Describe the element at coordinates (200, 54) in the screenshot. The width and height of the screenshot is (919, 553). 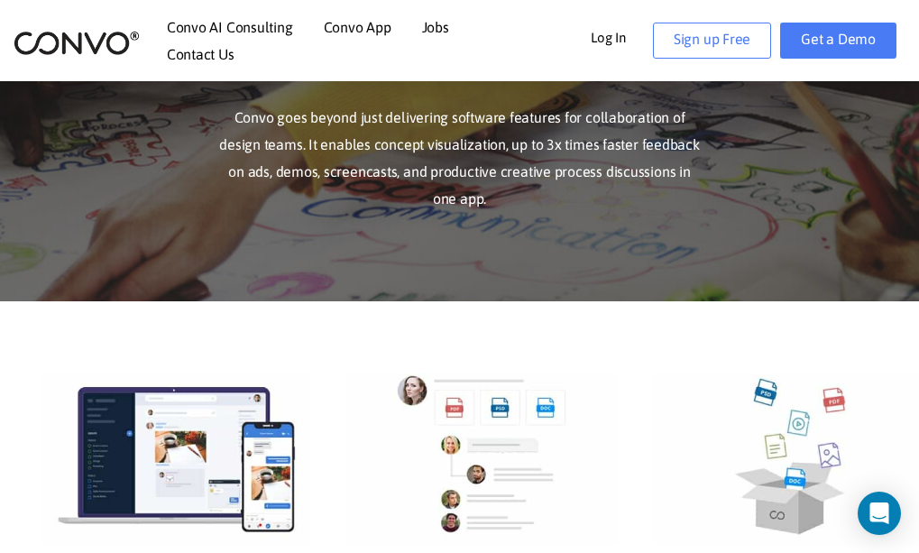
I see `a: Contact Us` at that location.